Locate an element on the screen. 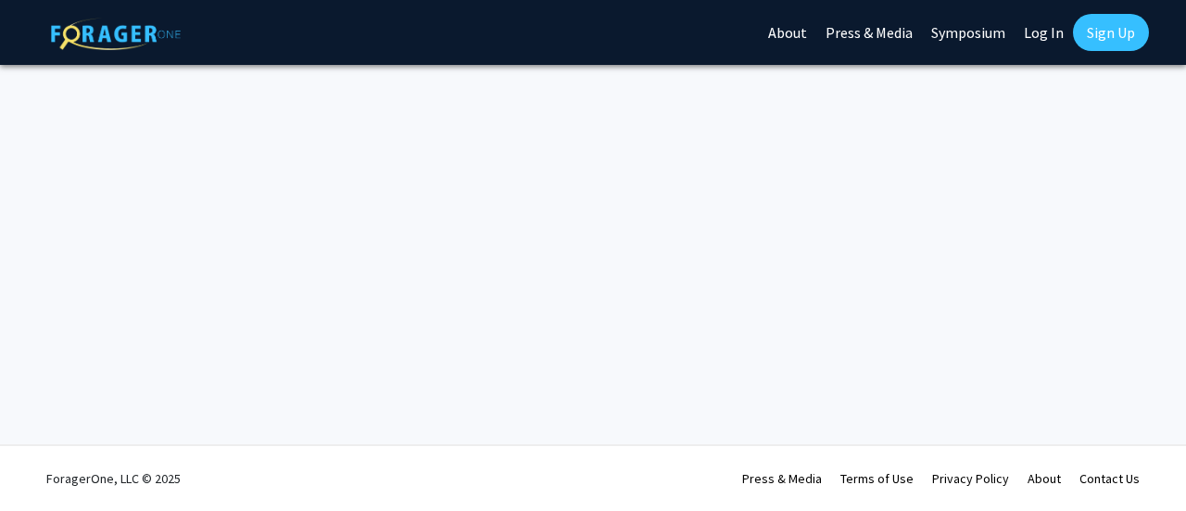  img: ForagerOne Logo is located at coordinates (116, 33).